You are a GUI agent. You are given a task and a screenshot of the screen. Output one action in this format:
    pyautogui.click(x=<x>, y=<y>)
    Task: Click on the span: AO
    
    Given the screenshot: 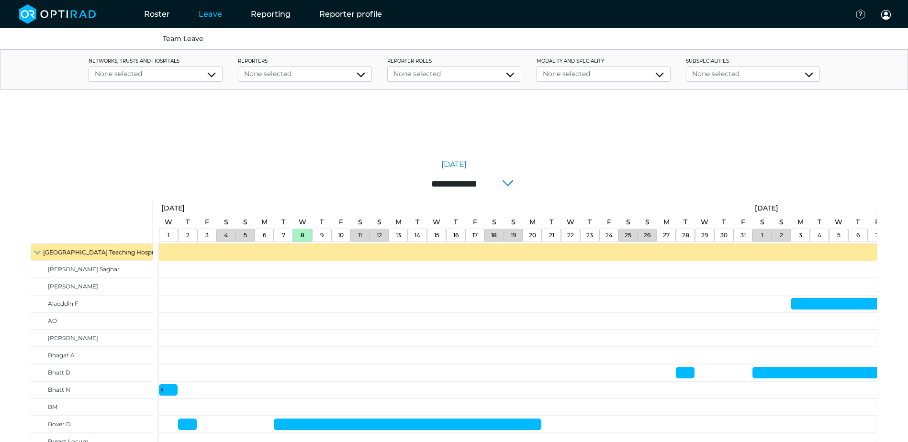 What is the action you would take?
    pyautogui.click(x=52, y=321)
    